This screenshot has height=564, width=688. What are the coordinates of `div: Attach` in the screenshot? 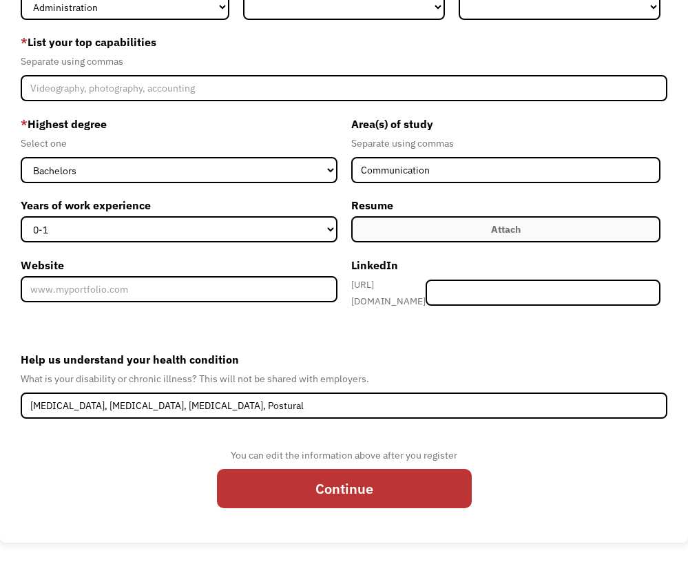 It's located at (506, 229).